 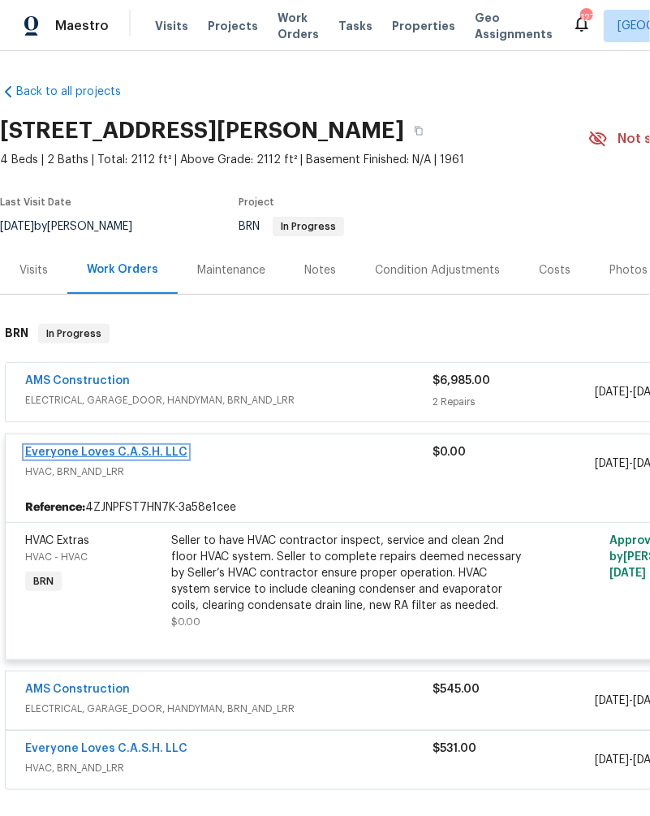 What do you see at coordinates (320, 270) in the screenshot?
I see `div: Notes` at bounding box center [320, 270].